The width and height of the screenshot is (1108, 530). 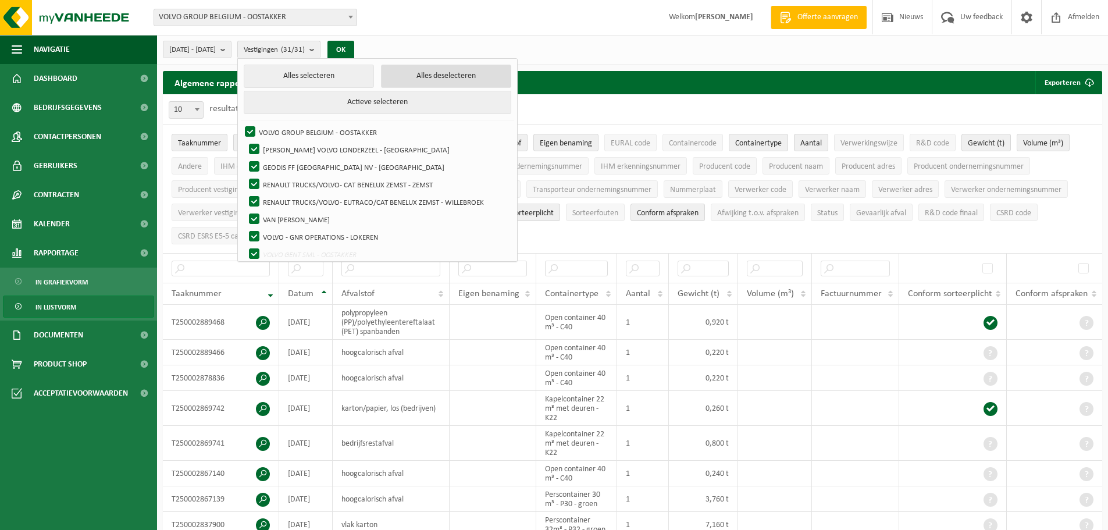 What do you see at coordinates (869, 143) in the screenshot?
I see `span: Verwerkingswijze` at bounding box center [869, 143].